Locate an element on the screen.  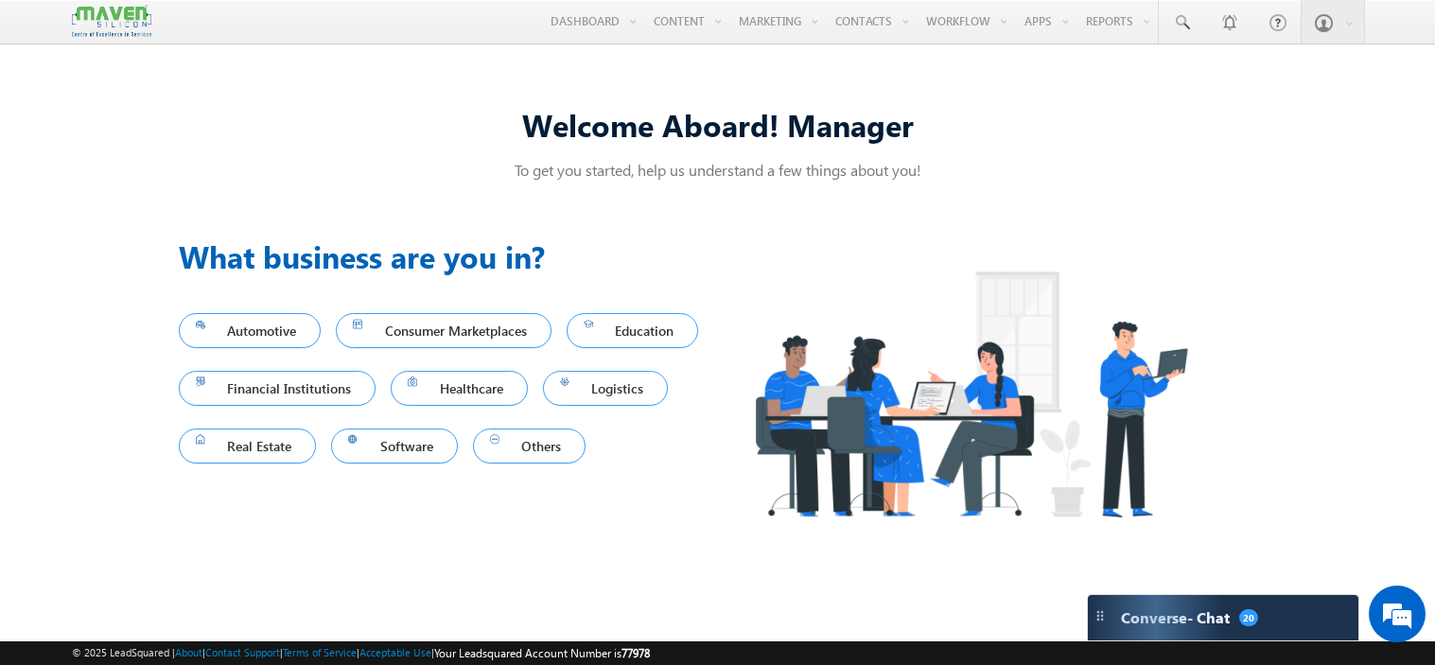
a: About is located at coordinates (188, 652).